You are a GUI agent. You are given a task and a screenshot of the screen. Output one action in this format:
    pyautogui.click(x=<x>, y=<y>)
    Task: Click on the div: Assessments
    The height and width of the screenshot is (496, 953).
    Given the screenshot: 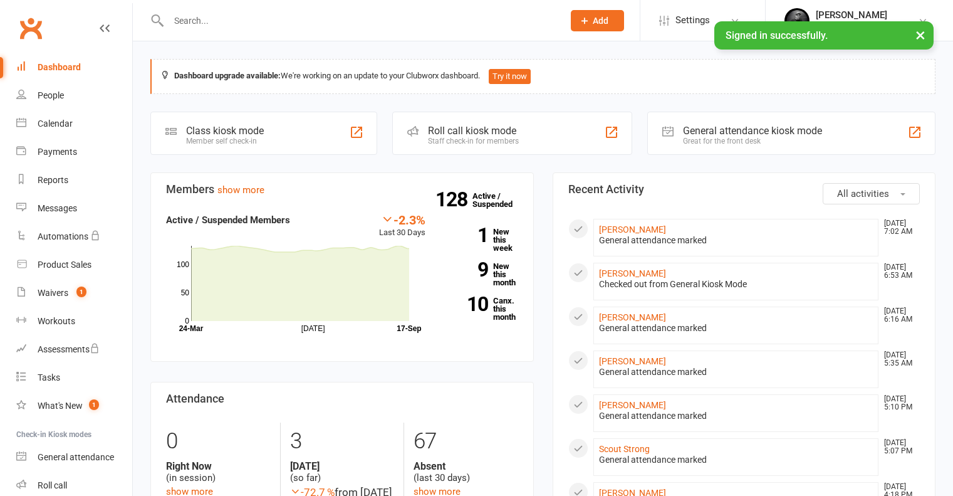 What is the action you would take?
    pyautogui.click(x=68, y=349)
    